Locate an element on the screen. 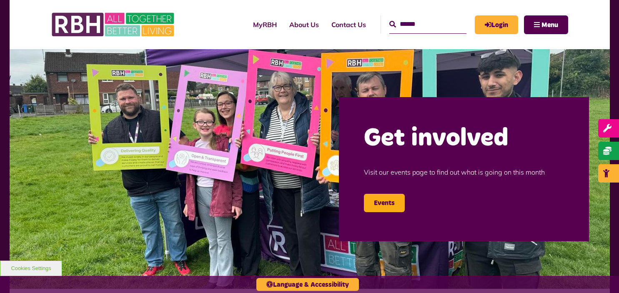 The height and width of the screenshot is (293, 619). button: Navigation is located at coordinates (546, 25).